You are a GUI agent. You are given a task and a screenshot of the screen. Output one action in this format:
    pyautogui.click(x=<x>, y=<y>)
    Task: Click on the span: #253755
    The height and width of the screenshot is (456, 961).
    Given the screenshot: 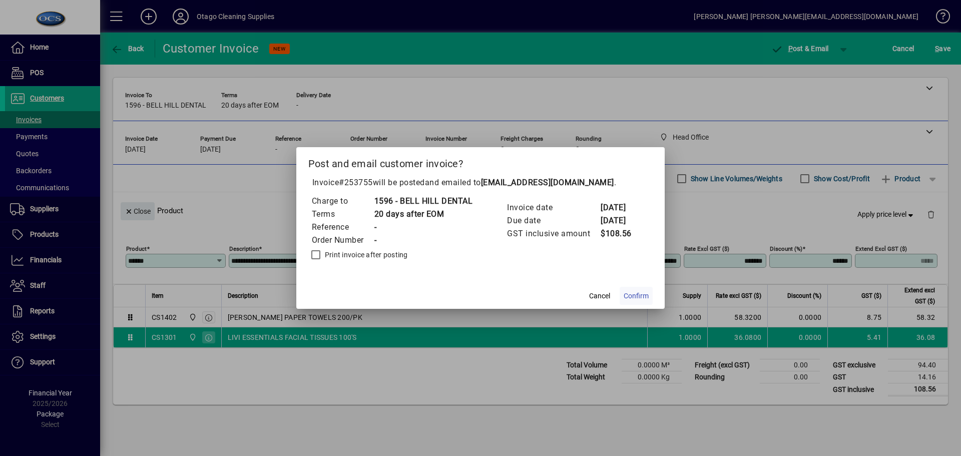 What is the action you would take?
    pyautogui.click(x=356, y=182)
    